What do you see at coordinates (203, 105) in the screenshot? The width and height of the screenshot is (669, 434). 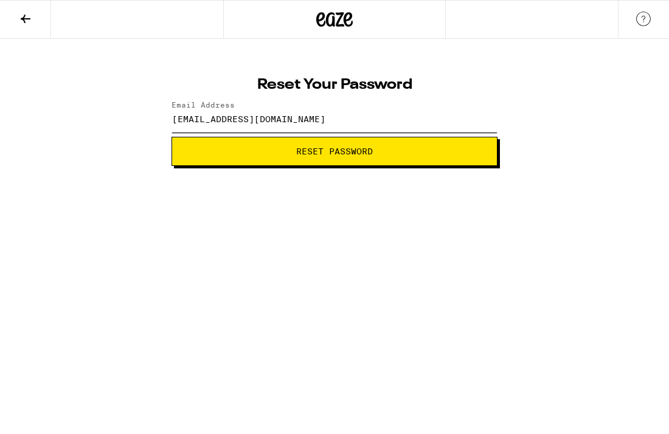 I see `label: Email Address` at bounding box center [203, 105].